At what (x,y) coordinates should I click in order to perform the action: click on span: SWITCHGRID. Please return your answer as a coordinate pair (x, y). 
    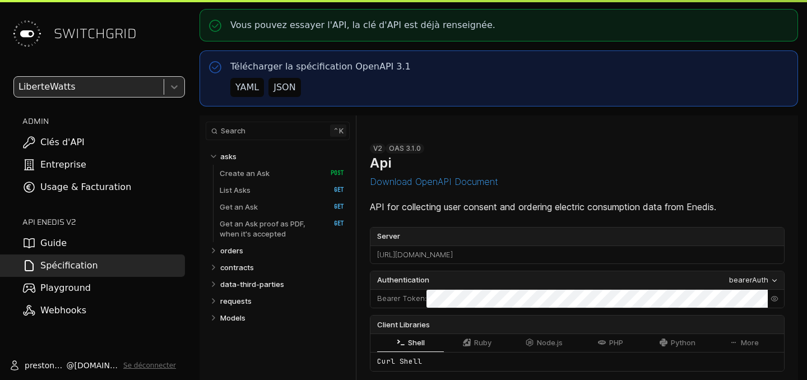
    Looking at the image, I should click on (95, 34).